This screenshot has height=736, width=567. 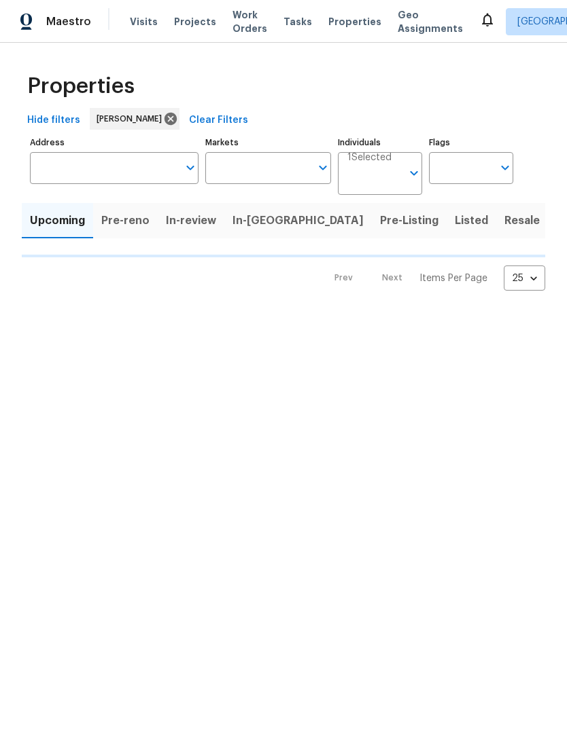 What do you see at coordinates (522, 221) in the screenshot?
I see `span: Resale` at bounding box center [522, 221].